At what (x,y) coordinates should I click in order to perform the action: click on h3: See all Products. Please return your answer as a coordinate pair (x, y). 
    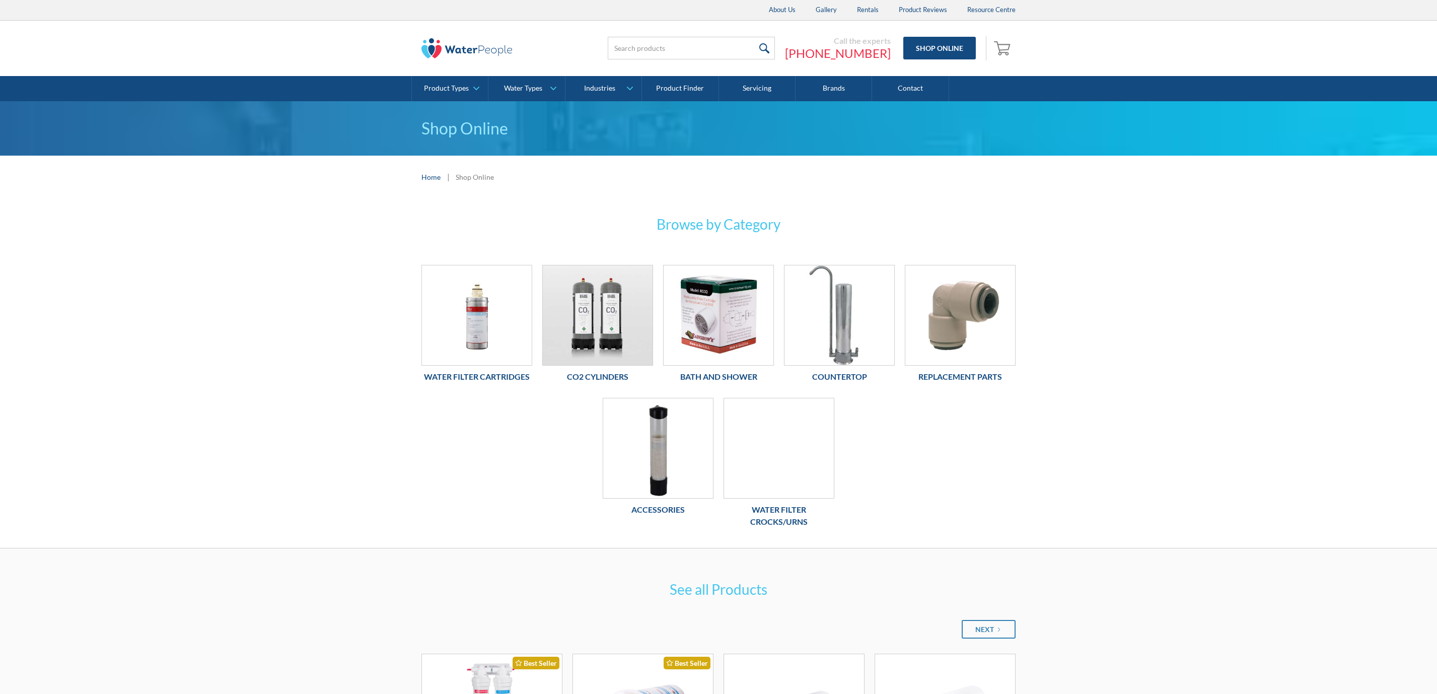
    Looking at the image, I should click on (719, 589).